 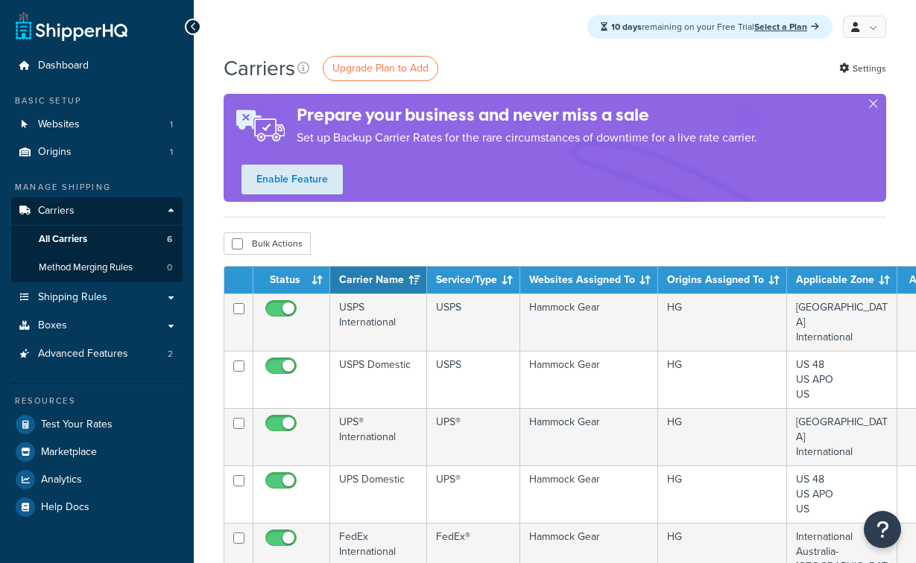 I want to click on span: 2, so click(x=170, y=354).